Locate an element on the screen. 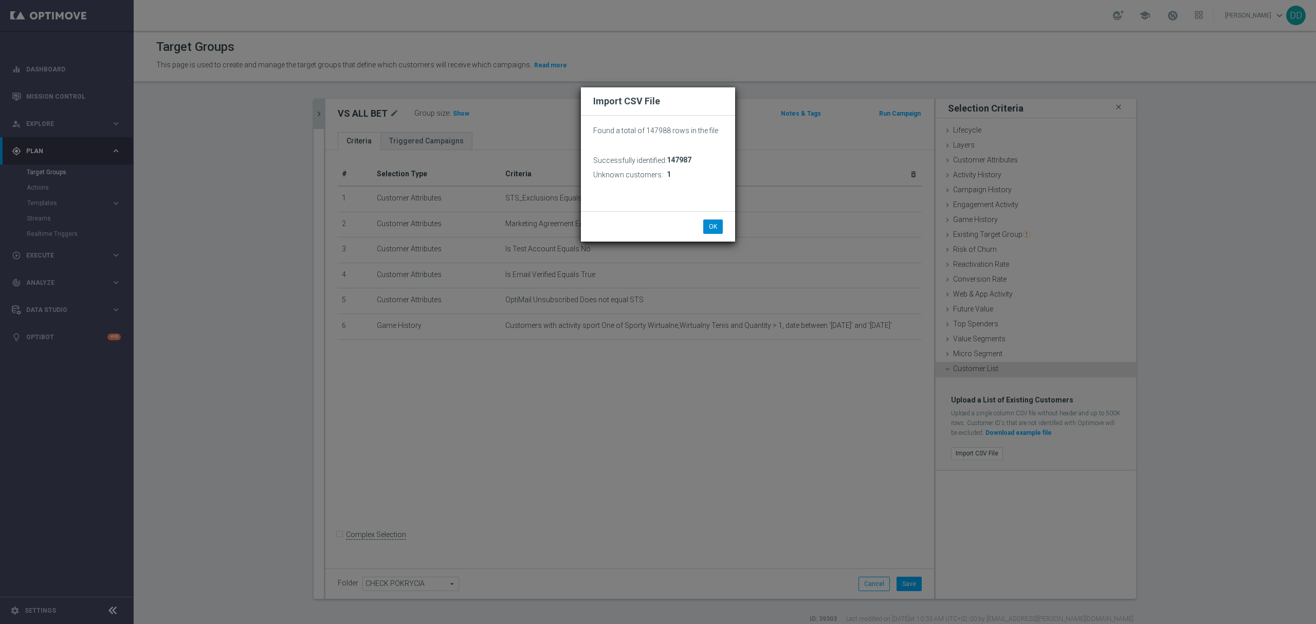 The width and height of the screenshot is (1316, 624). span: 147987 is located at coordinates (679, 160).